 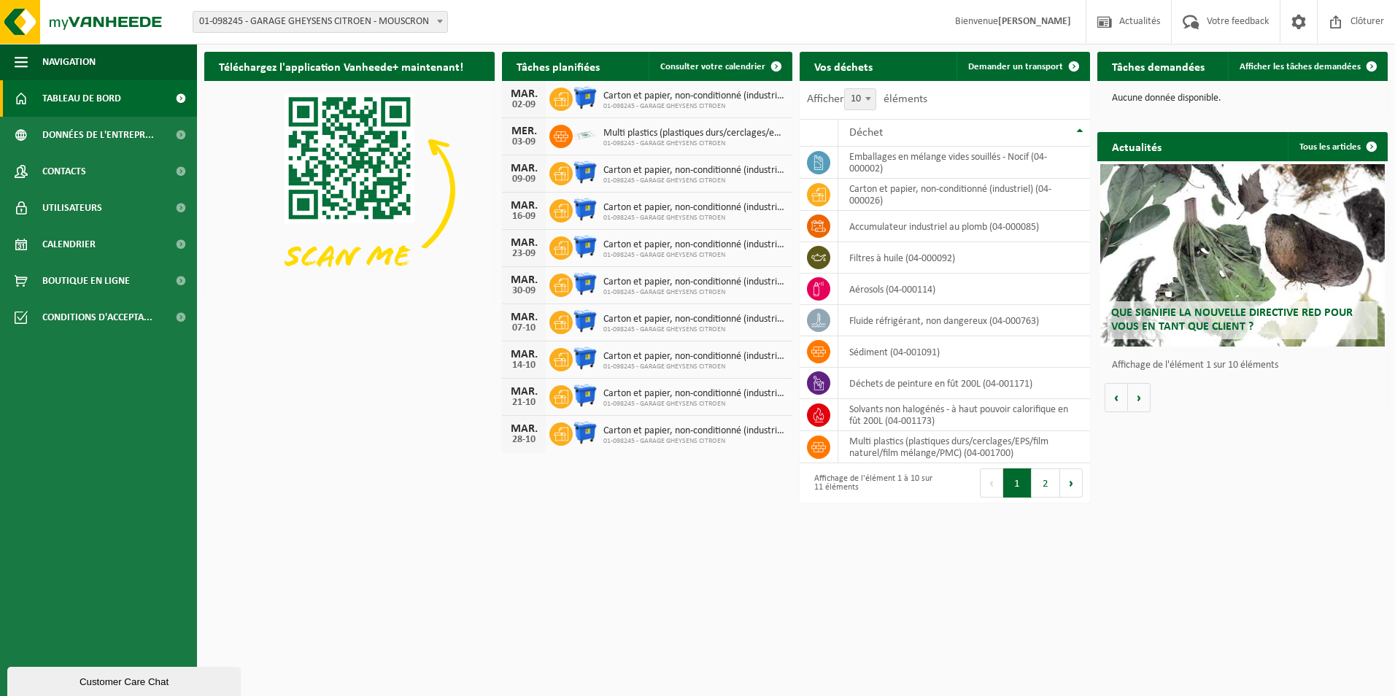 What do you see at coordinates (350, 190) in the screenshot?
I see `img: Download de VHEPlus App` at bounding box center [350, 190].